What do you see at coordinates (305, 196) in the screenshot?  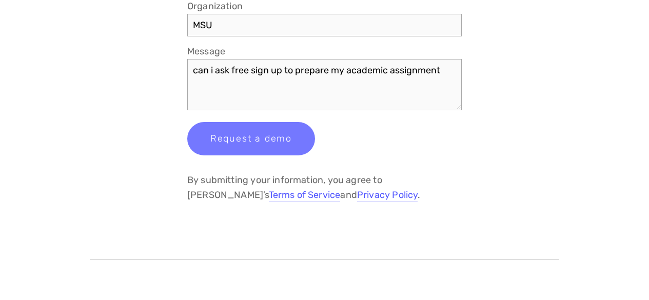 I see `a: Terms of Service` at bounding box center [305, 196].